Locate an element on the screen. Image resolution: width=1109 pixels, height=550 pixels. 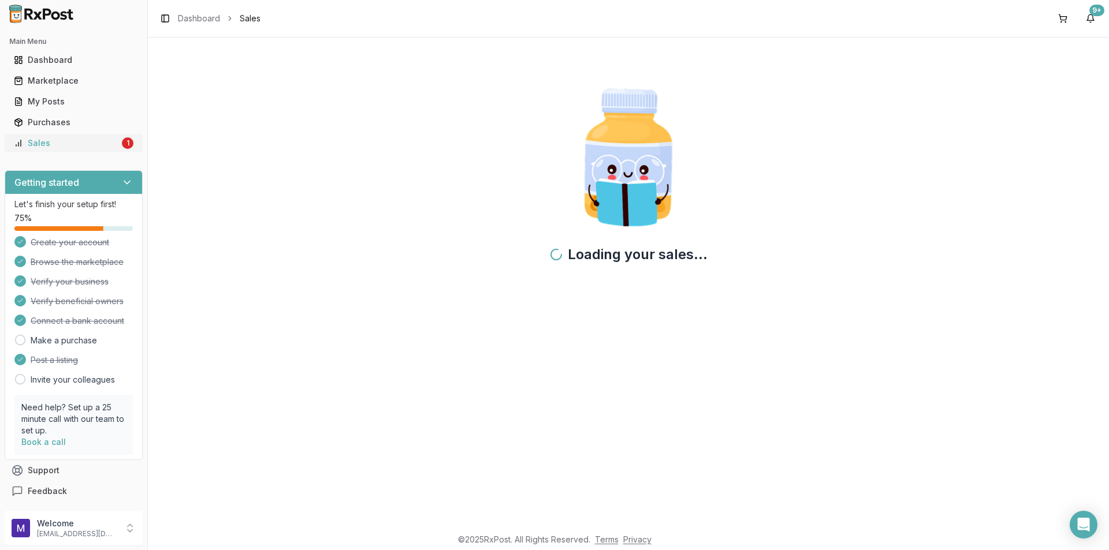
button: Marketplace is located at coordinates (73, 81).